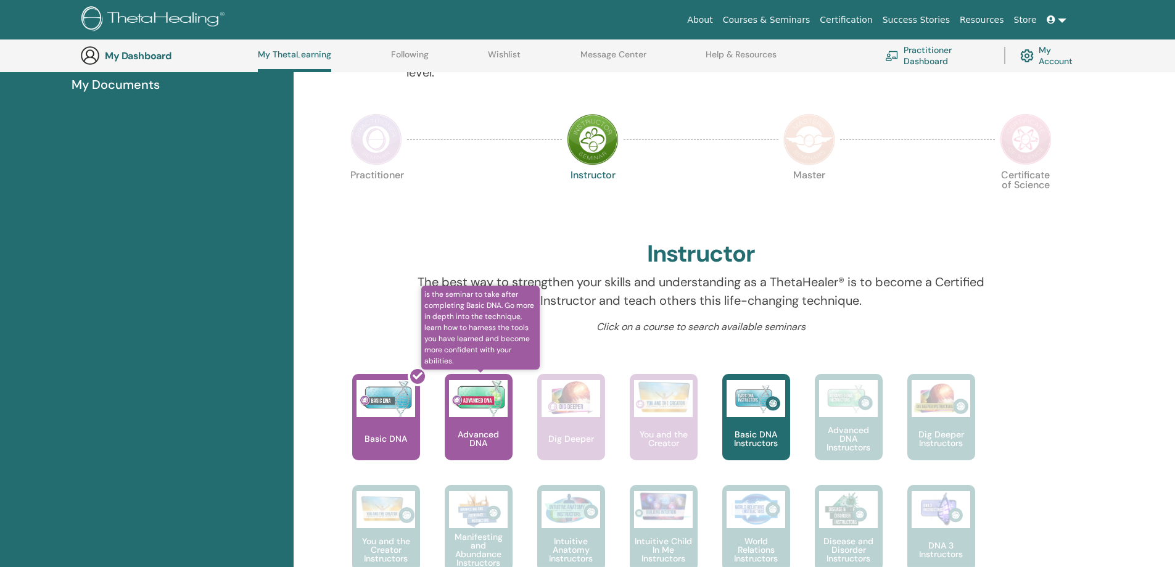 The width and height of the screenshot is (1175, 567). I want to click on a: Courses & Seminars, so click(767, 20).